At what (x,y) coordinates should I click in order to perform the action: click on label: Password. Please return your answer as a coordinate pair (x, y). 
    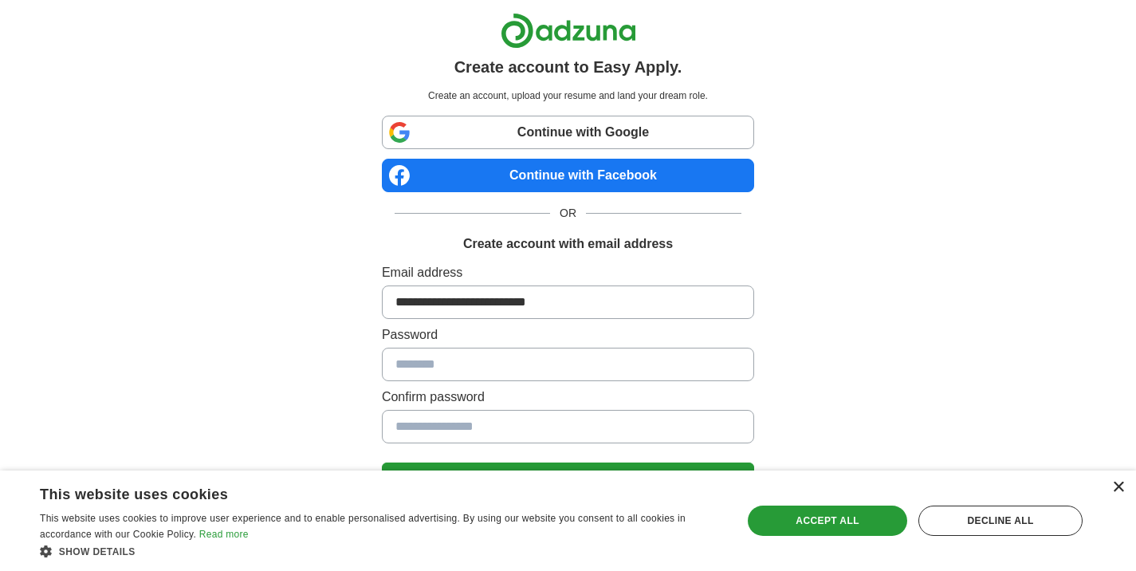
    Looking at the image, I should click on (568, 335).